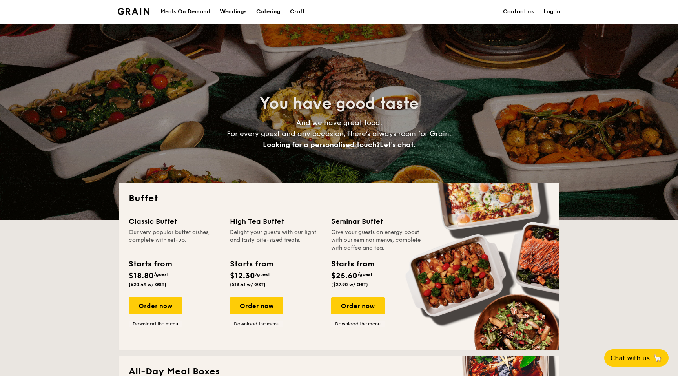 This screenshot has width=678, height=376. What do you see at coordinates (148, 285) in the screenshot?
I see `span: ($20.49 w/ GST)` at bounding box center [148, 285].